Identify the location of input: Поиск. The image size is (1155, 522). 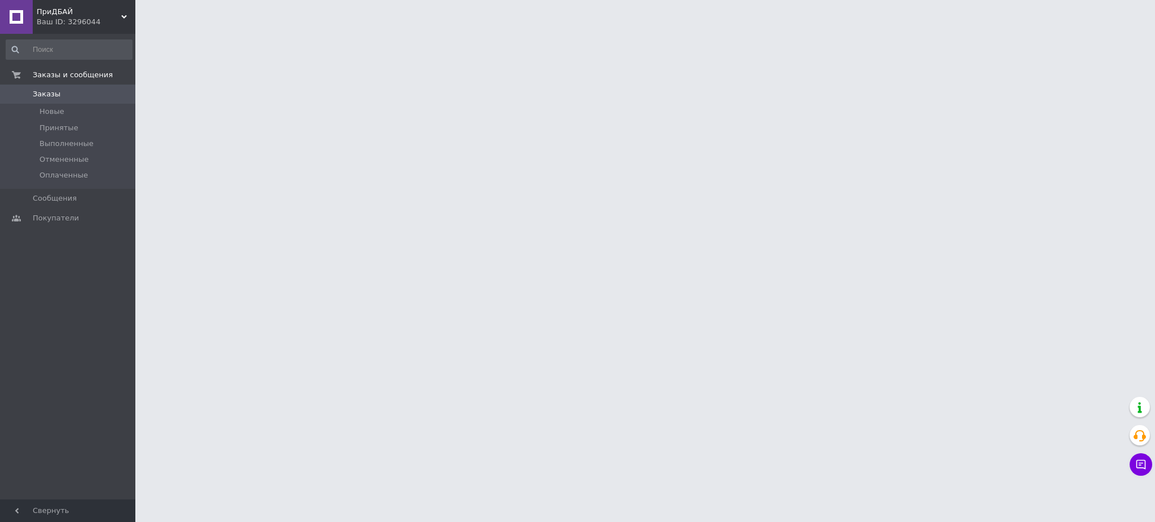
(69, 50).